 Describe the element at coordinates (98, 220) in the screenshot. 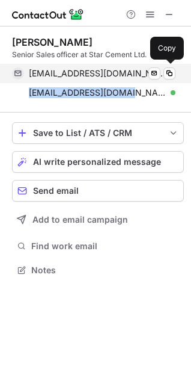

I see `button: Add to email campaign` at that location.